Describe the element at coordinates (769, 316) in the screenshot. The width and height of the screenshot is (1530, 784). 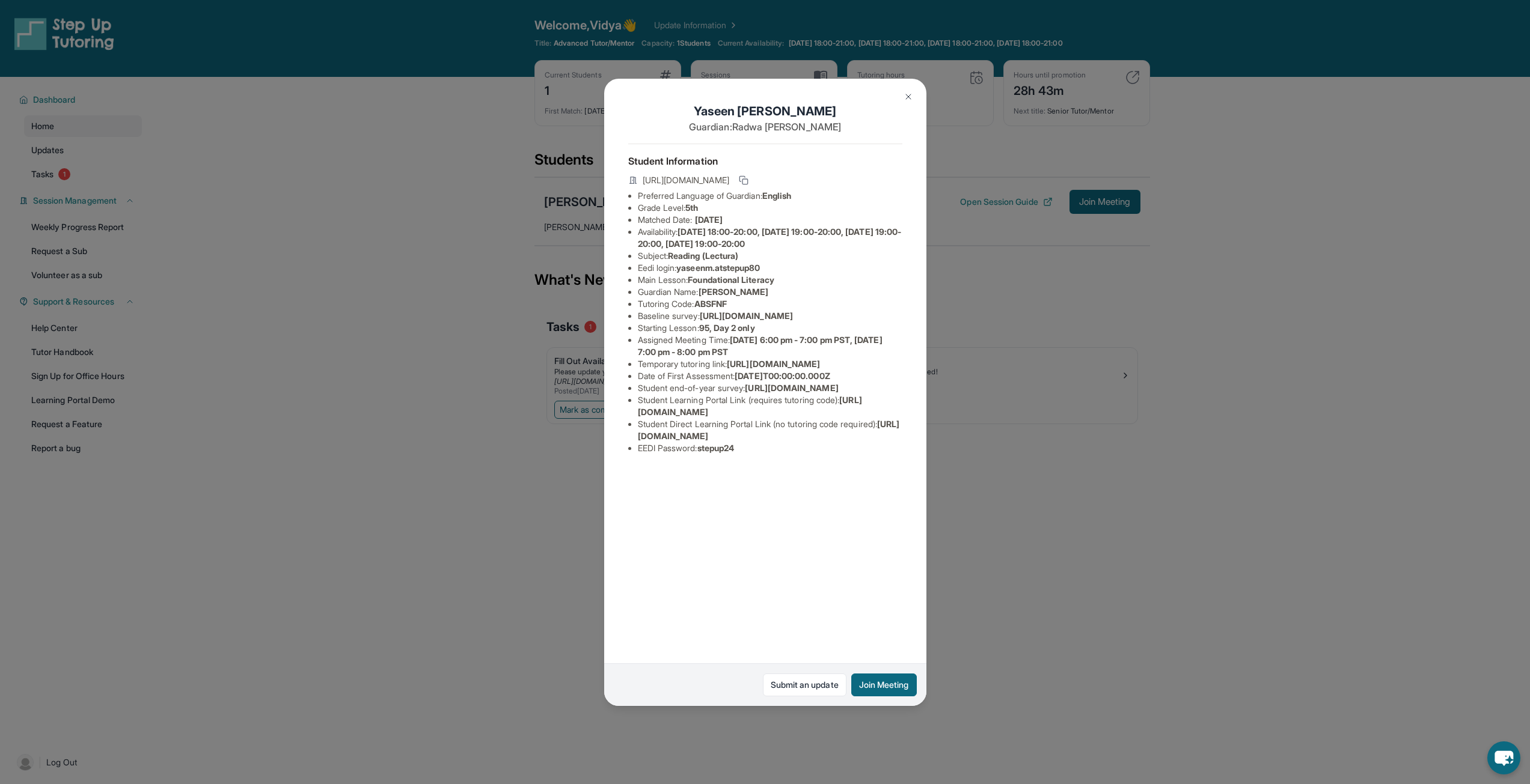
I see `li: Baseline survey :` at that location.